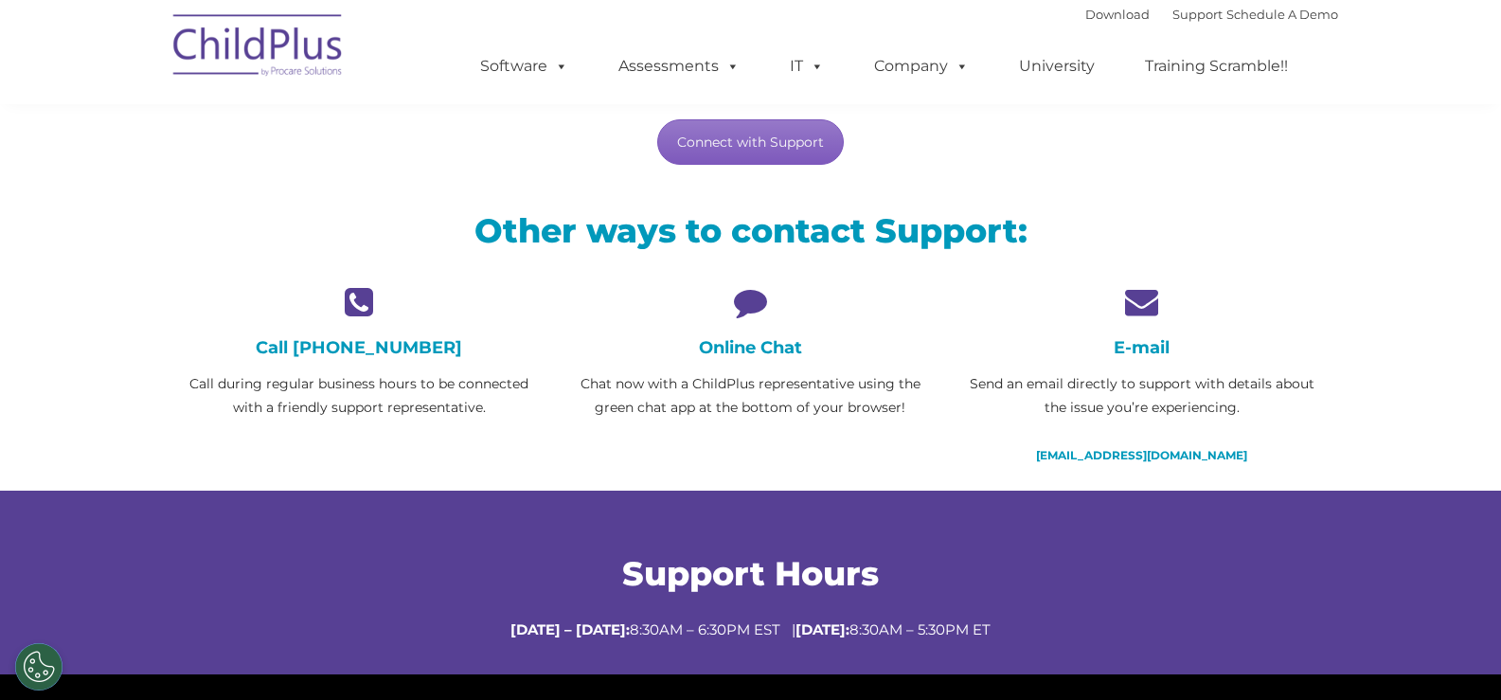 Image resolution: width=1501 pixels, height=700 pixels. I want to click on a: Software, so click(524, 66).